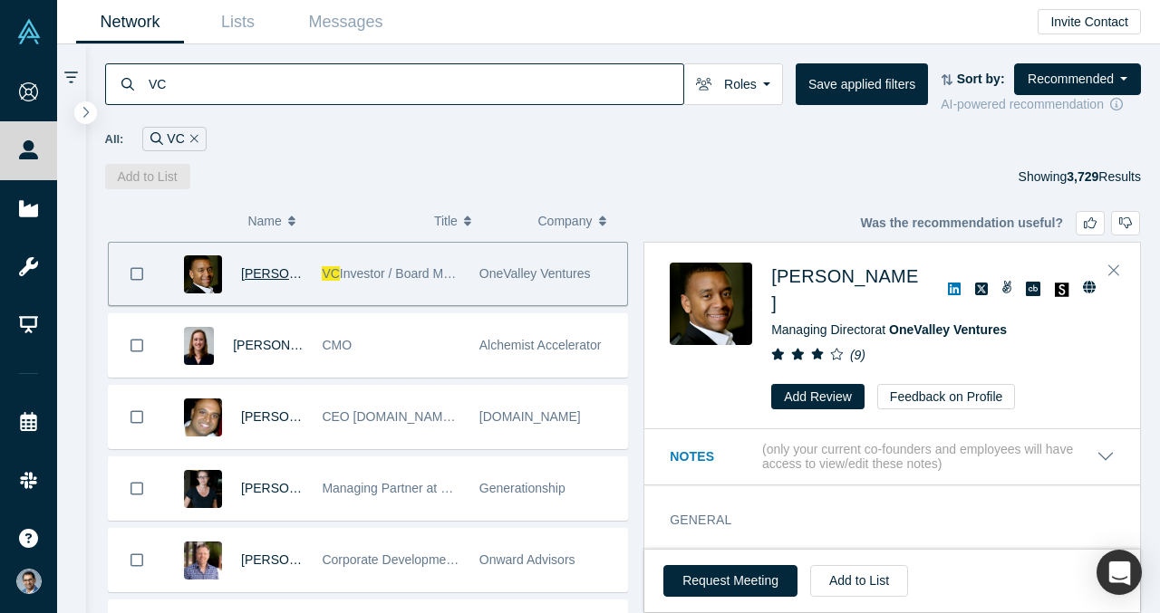  I want to click on button: Notes (only your current co-founders and employees will have access to view/edit these notes), so click(892, 458).